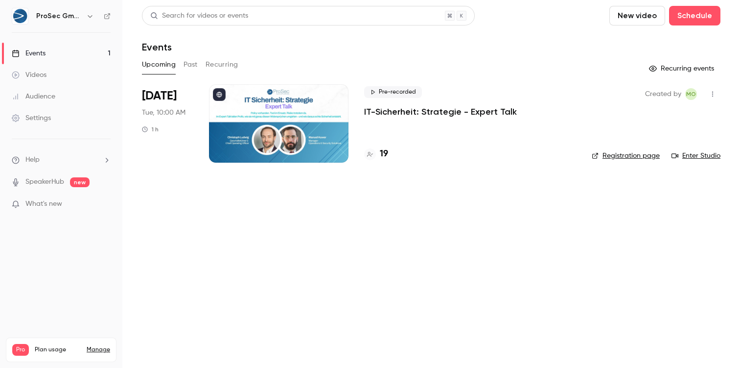 This screenshot has height=368, width=740. What do you see at coordinates (32, 160) in the screenshot?
I see `span: Help` at bounding box center [32, 160].